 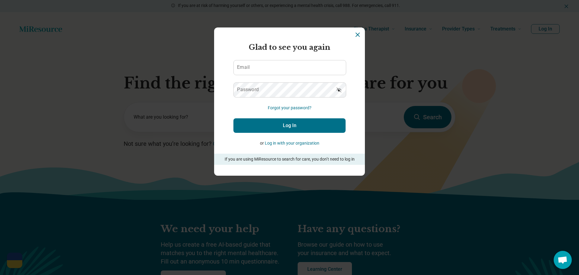 I want to click on label: Email, so click(x=243, y=67).